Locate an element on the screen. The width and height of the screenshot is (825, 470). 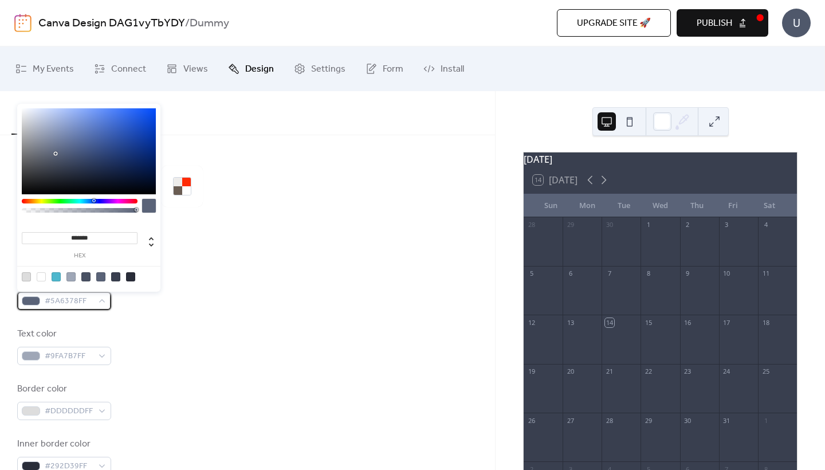
label: hex is located at coordinates (80, 255).